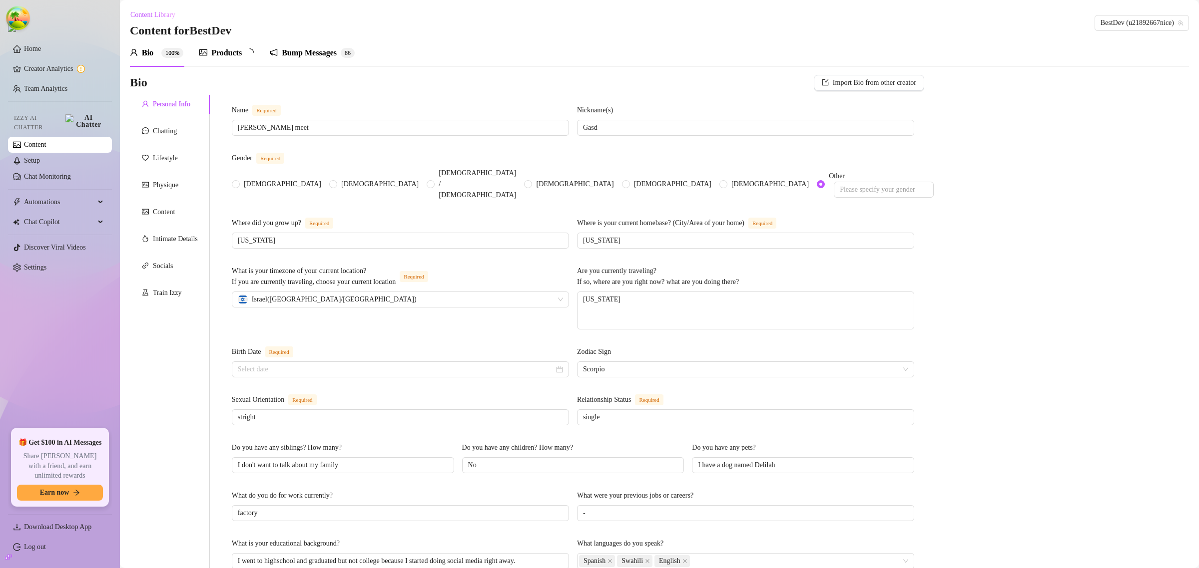 The image size is (1199, 568). Describe the element at coordinates (595, 110) in the screenshot. I see `div: Nickname(s)` at that location.